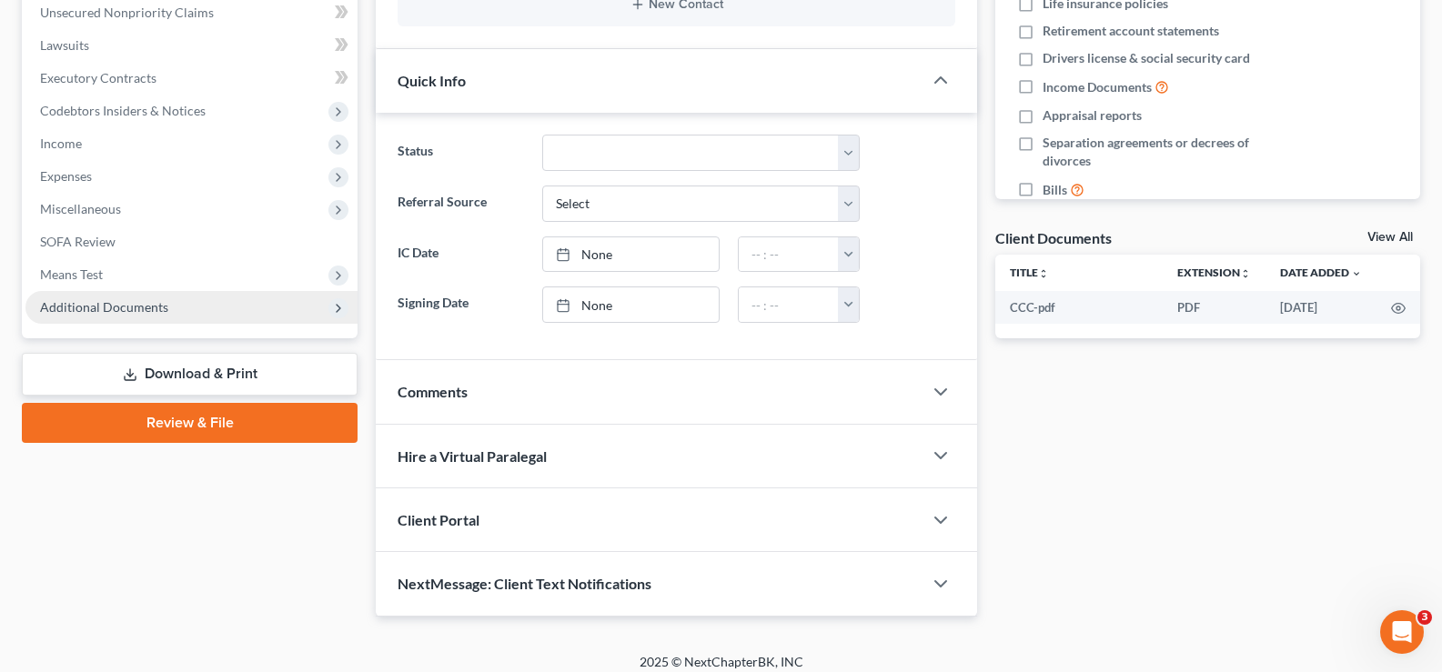 The height and width of the screenshot is (672, 1442). What do you see at coordinates (460, 305) in the screenshot?
I see `label: Signing Date` at bounding box center [460, 305].